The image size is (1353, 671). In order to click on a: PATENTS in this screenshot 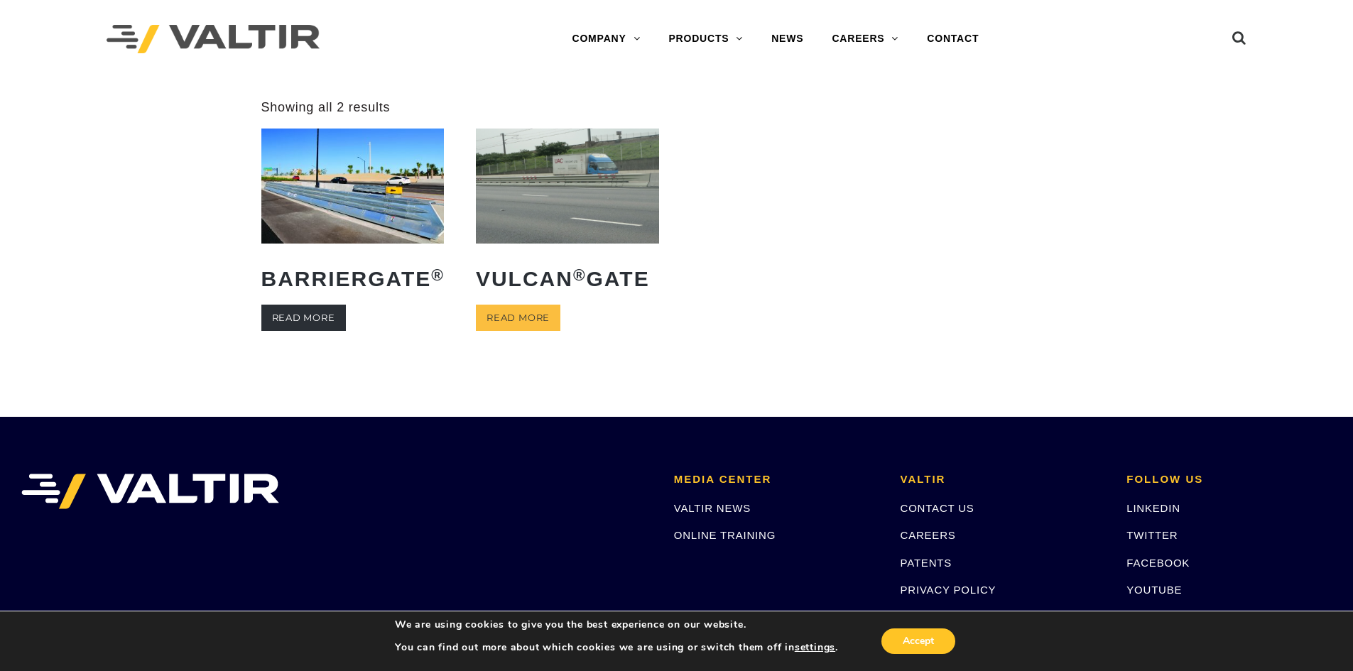, I will do `click(926, 563)`.